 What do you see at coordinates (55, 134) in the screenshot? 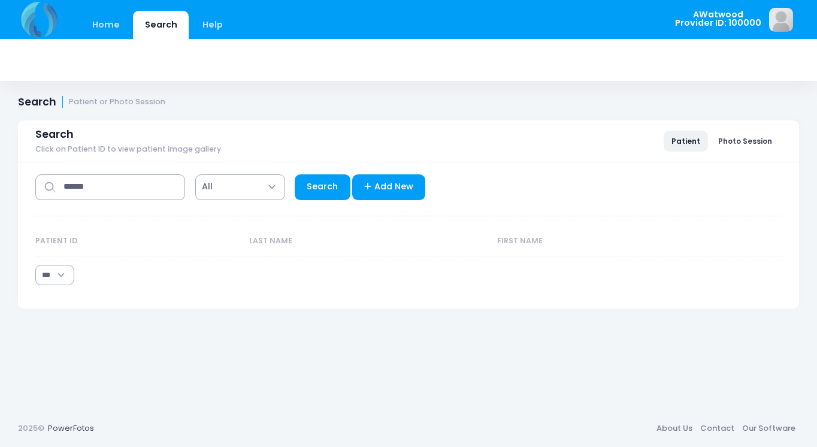
I see `span: Search` at bounding box center [55, 134].